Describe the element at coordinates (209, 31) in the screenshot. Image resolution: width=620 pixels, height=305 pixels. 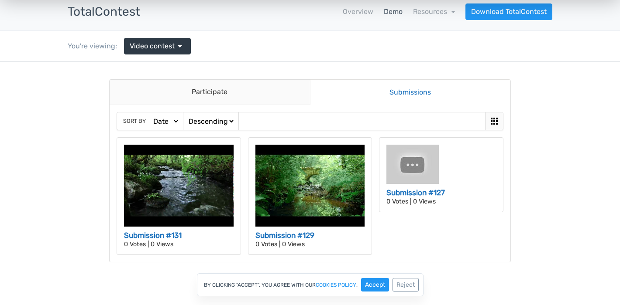
I see `a: Participate` at that location.